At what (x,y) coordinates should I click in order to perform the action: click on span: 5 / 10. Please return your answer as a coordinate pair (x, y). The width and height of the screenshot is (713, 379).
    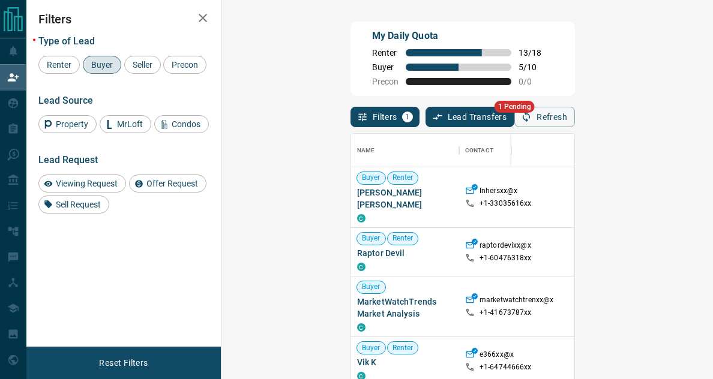
    Looking at the image, I should click on (531, 67).